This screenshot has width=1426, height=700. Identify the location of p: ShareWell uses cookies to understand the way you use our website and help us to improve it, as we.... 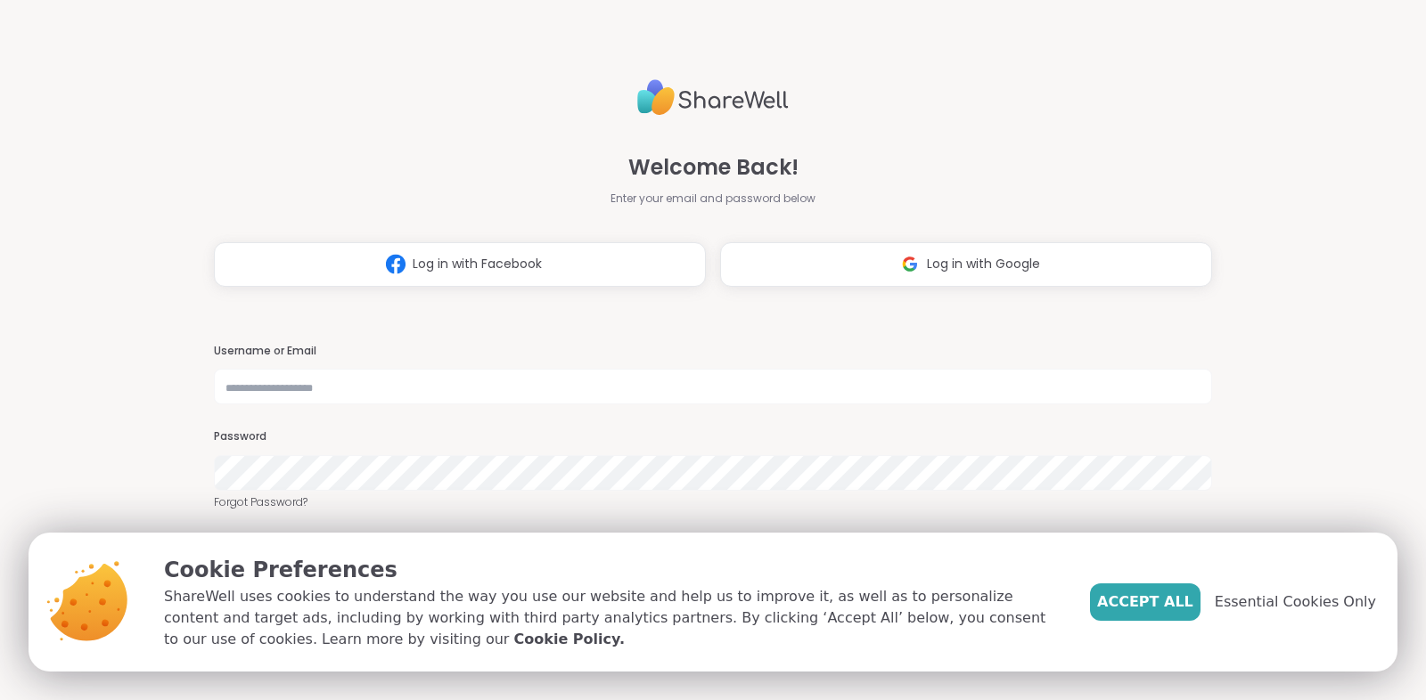
(612, 618).